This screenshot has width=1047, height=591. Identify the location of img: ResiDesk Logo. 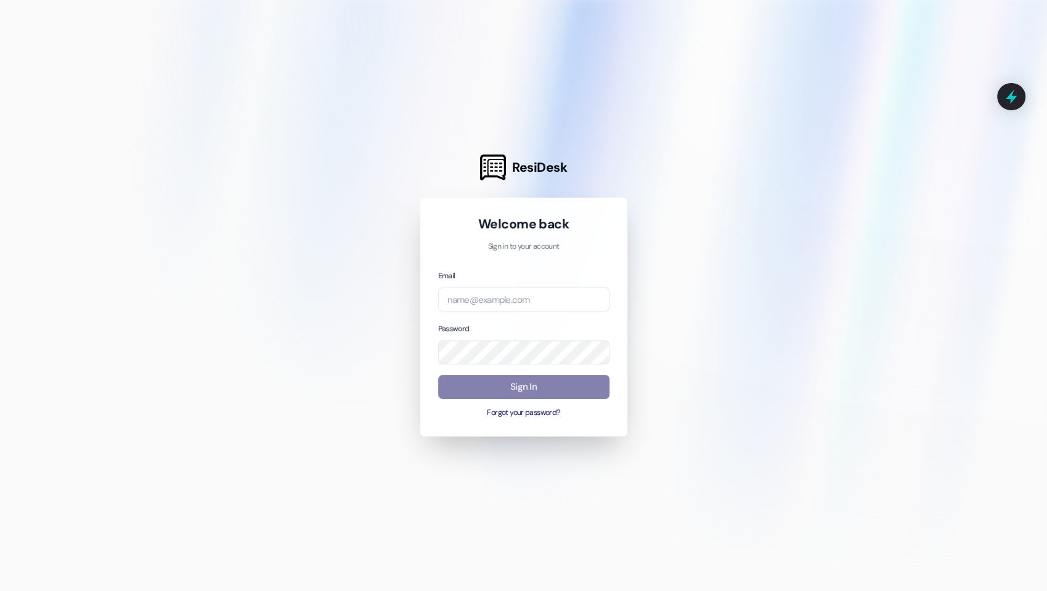
(493, 168).